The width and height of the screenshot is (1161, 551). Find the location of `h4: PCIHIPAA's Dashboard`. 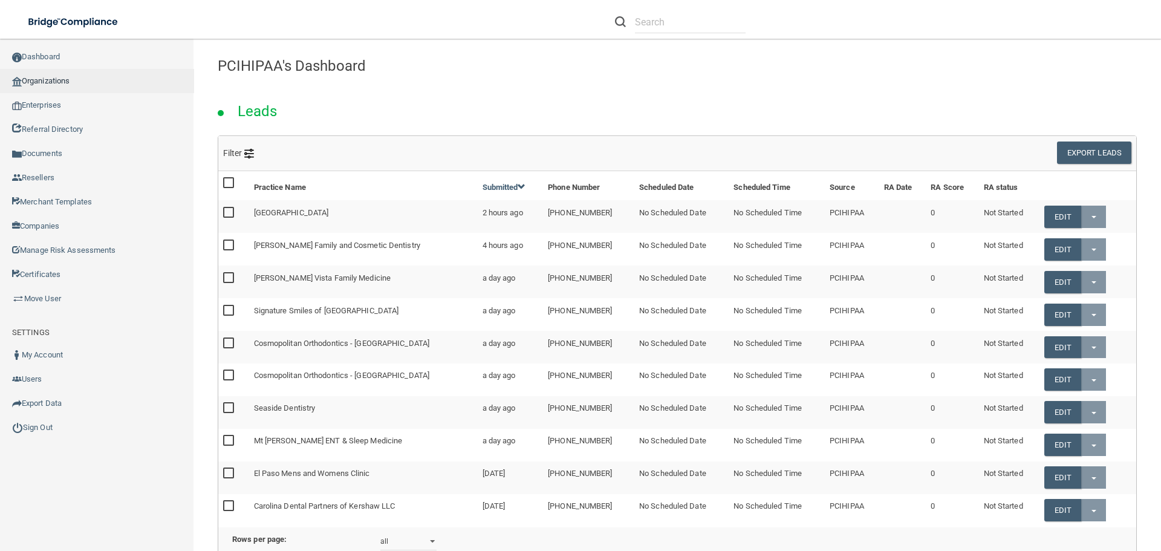

h4: PCIHIPAA's Dashboard is located at coordinates (677, 66).